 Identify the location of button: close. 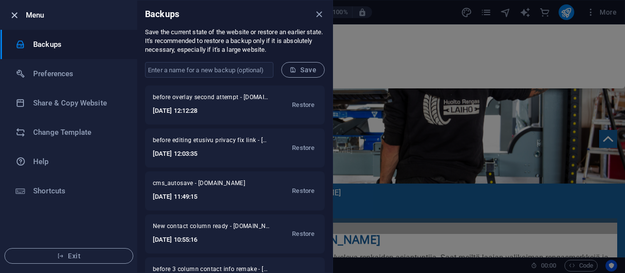
(319, 14).